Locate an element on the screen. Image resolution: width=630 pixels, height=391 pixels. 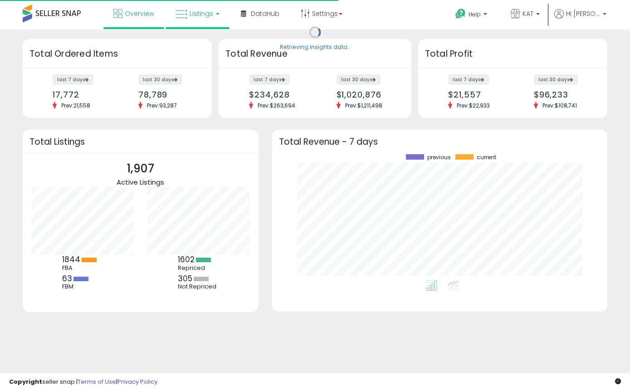
h3: Total Ordered Items is located at coordinates (117, 54).